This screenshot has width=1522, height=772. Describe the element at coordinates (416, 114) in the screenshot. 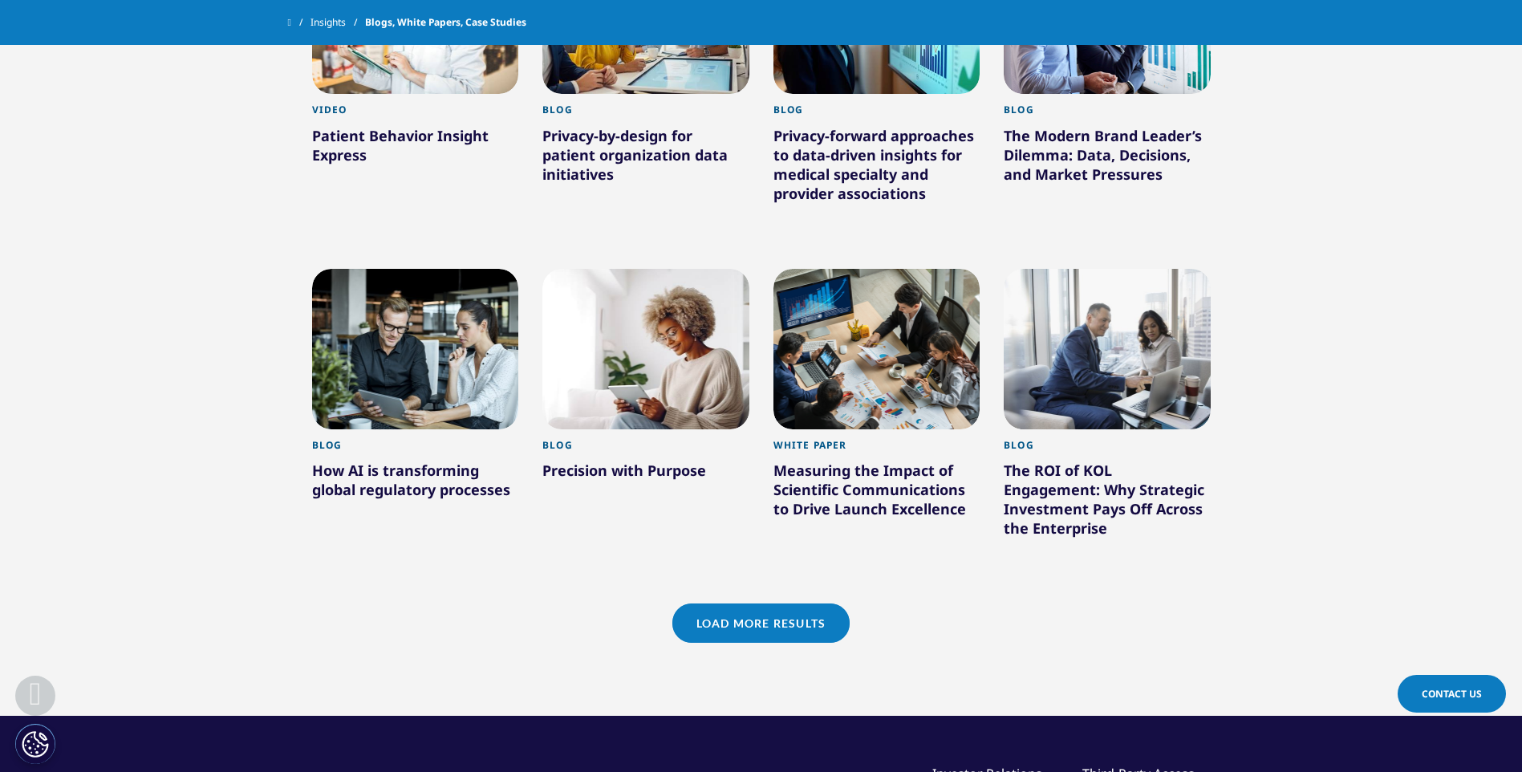

I see `div: Video` at that location.